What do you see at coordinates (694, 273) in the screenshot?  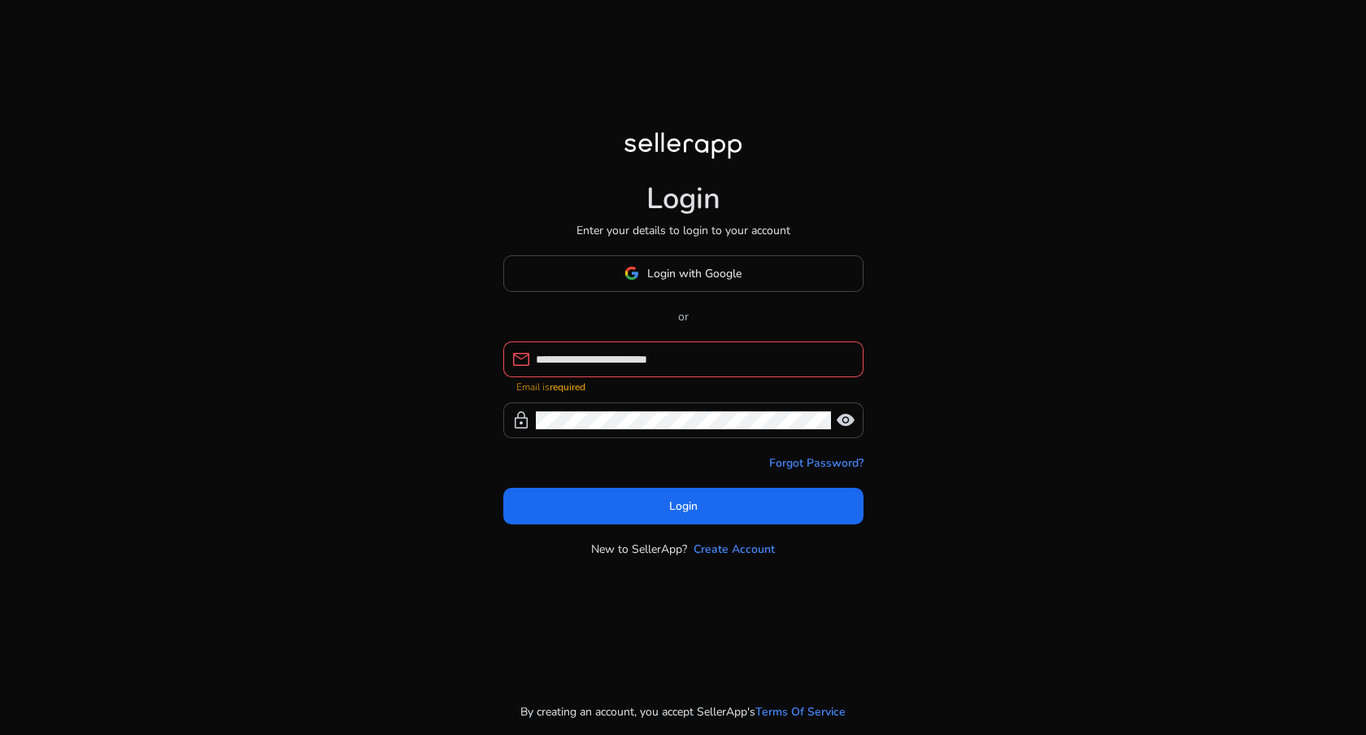 I see `span: Login with Google` at bounding box center [694, 273].